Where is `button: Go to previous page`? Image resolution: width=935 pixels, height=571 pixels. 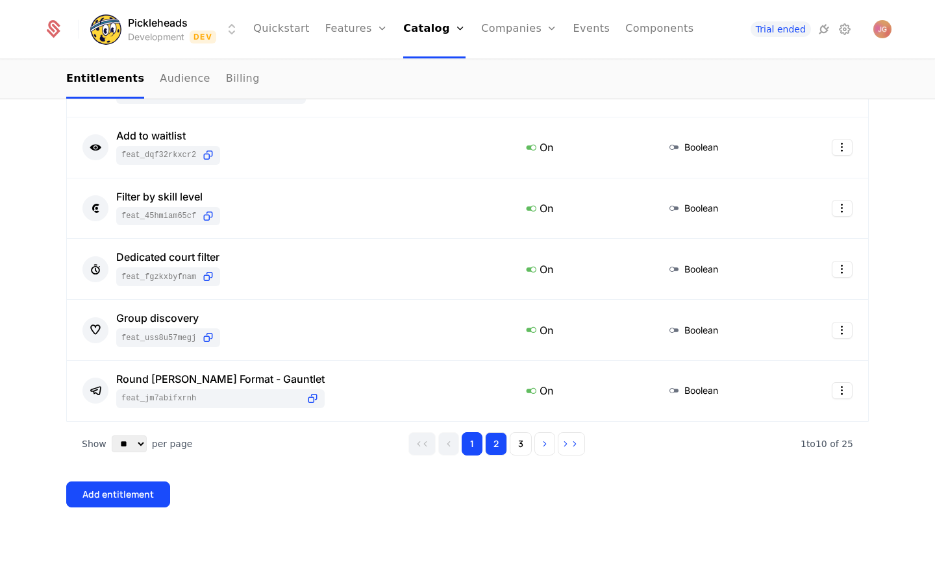 button: Go to previous page is located at coordinates (448, 444).